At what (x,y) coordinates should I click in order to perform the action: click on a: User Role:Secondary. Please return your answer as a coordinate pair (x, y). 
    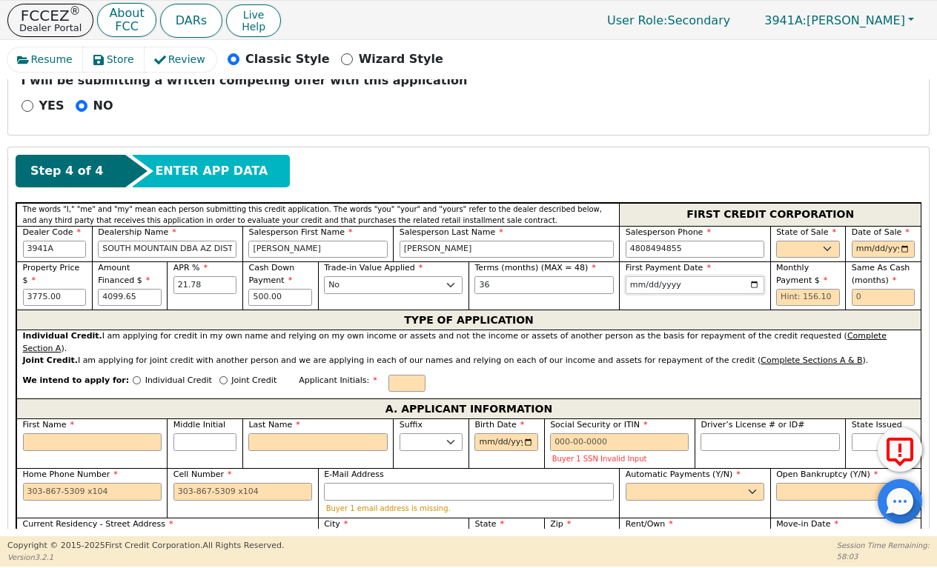
    Looking at the image, I should click on (668, 20).